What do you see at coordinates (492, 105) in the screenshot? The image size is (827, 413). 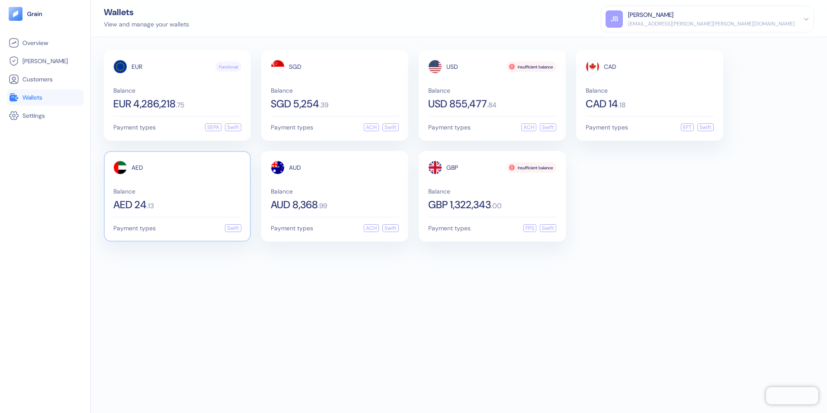 I see `span: . 84` at bounding box center [492, 105].